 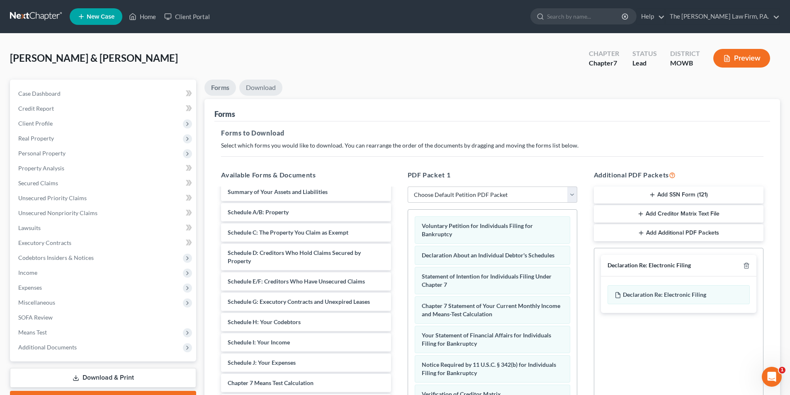 What do you see at coordinates (277, 192) in the screenshot?
I see `span: Summary of Your Assets and Liabilities` at bounding box center [277, 192].